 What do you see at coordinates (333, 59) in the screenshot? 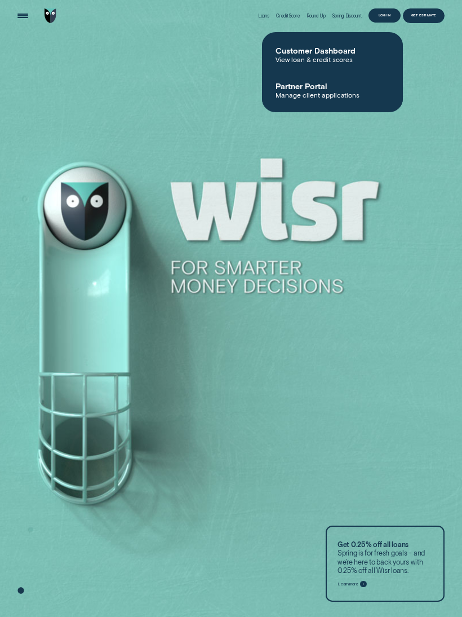
I see `span: View loan & credit scores` at bounding box center [333, 59].